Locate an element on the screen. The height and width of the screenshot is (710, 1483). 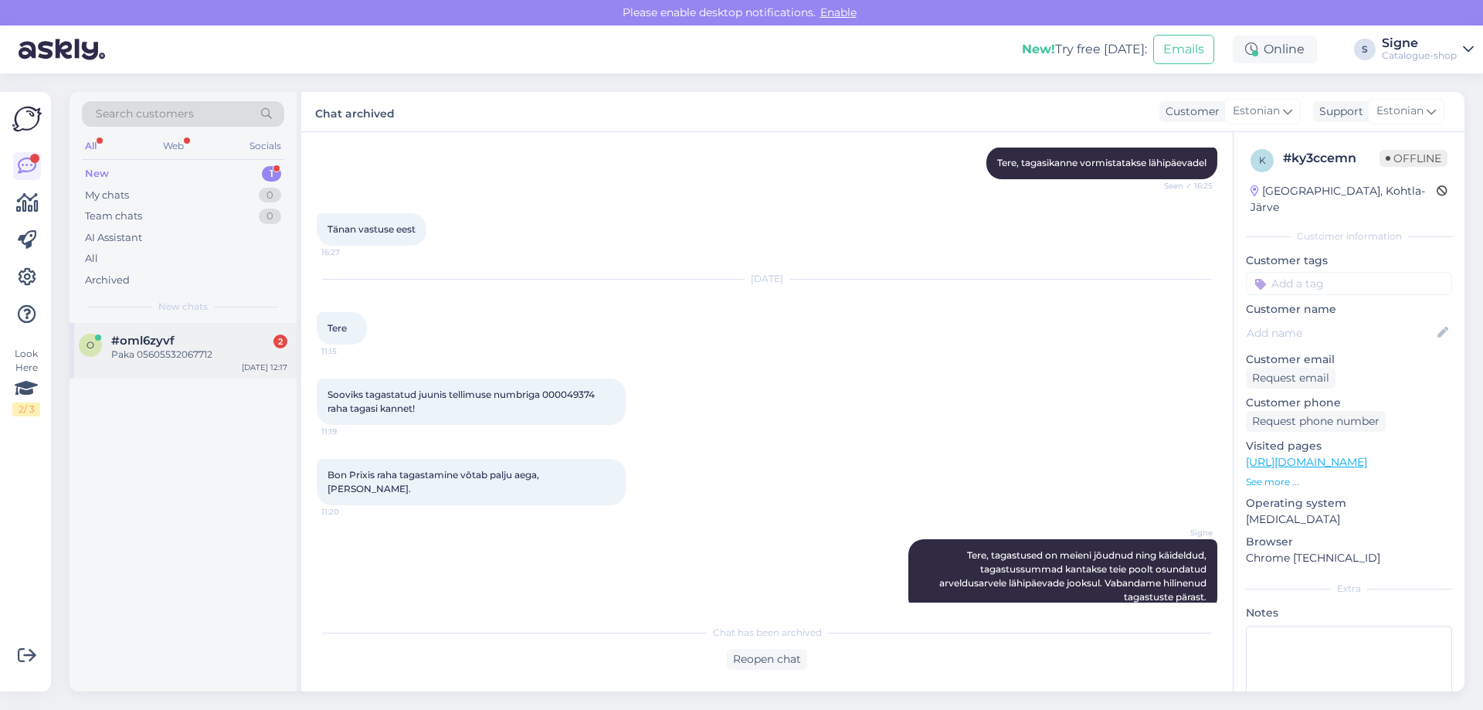
span: 16:27 is located at coordinates (350, 252).